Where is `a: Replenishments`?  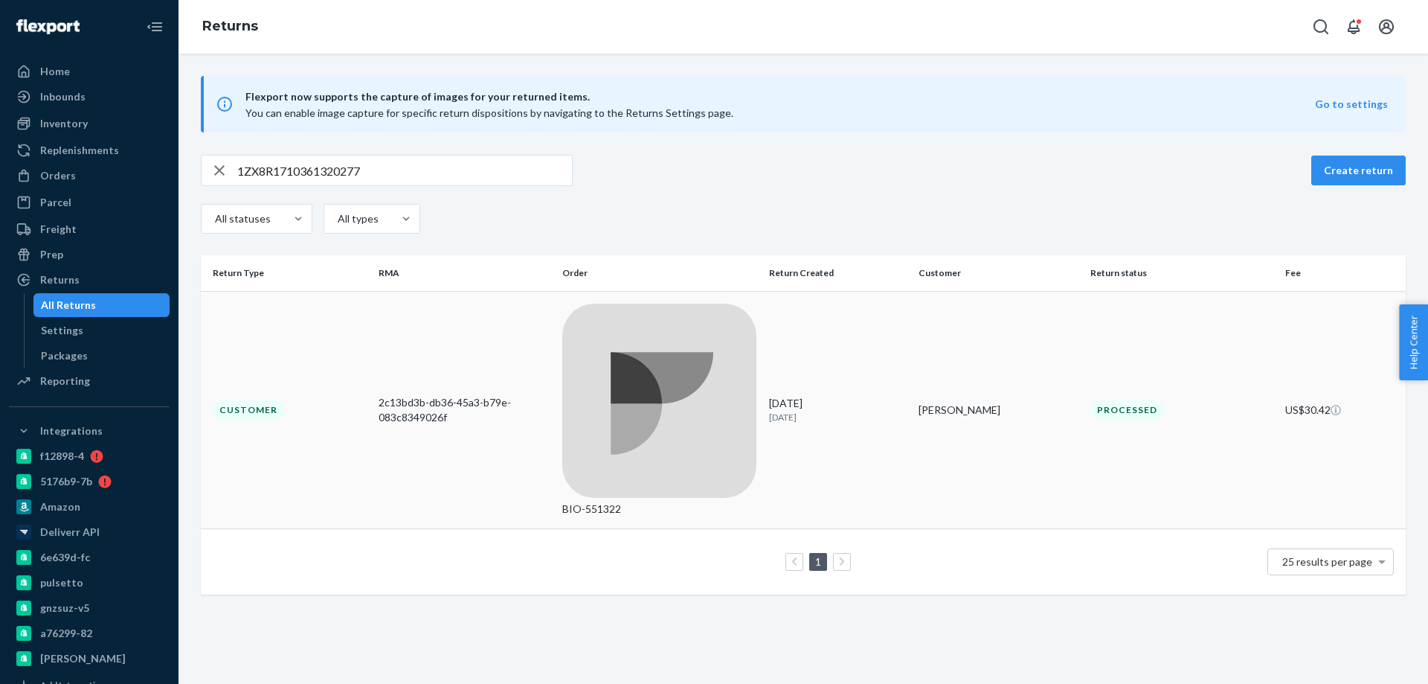
a: Replenishments is located at coordinates (89, 150).